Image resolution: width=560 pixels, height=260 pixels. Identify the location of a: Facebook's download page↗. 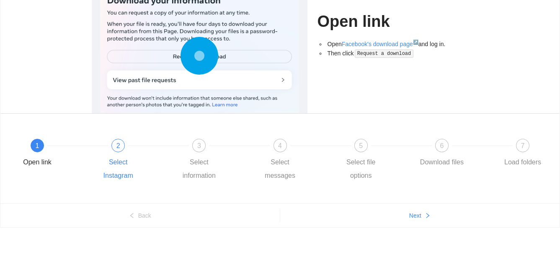
(380, 44).